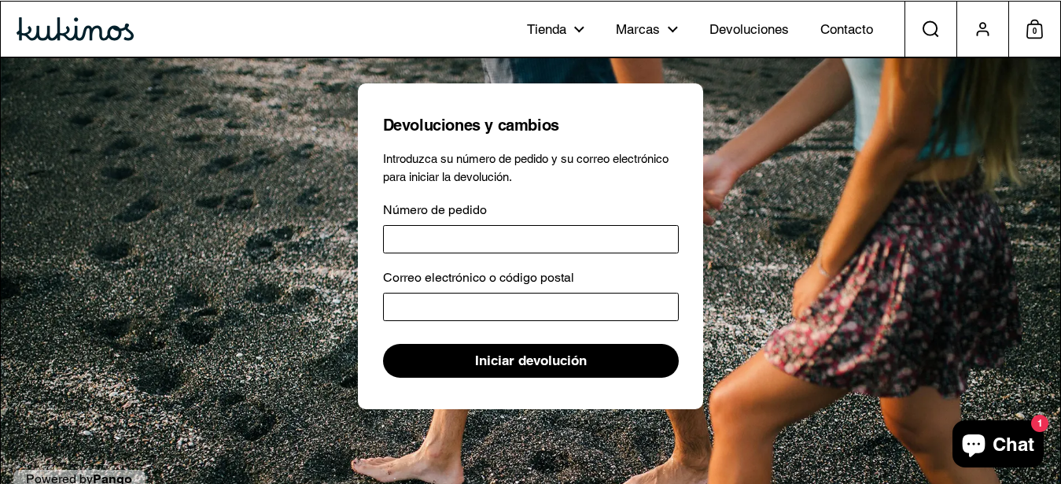 The height and width of the screenshot is (484, 1061). Describe the element at coordinates (1035, 31) in the screenshot. I see `span: 0` at that location.